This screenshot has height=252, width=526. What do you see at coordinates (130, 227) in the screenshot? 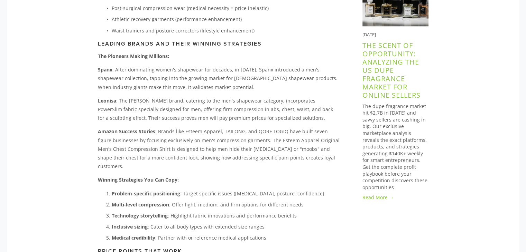
I see `strong: Inclusive sizing` at bounding box center [130, 227].